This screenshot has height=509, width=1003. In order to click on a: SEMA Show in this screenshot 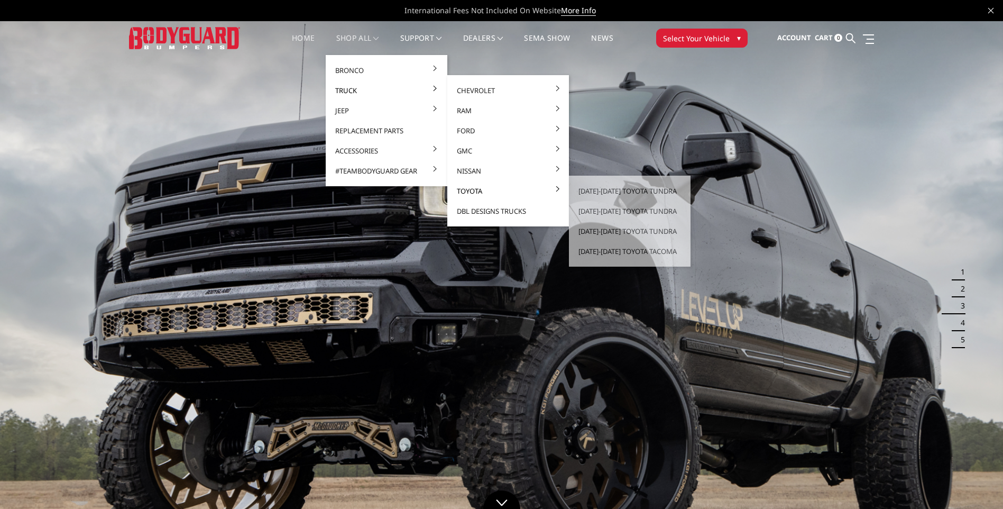, I will do `click(547, 44)`.